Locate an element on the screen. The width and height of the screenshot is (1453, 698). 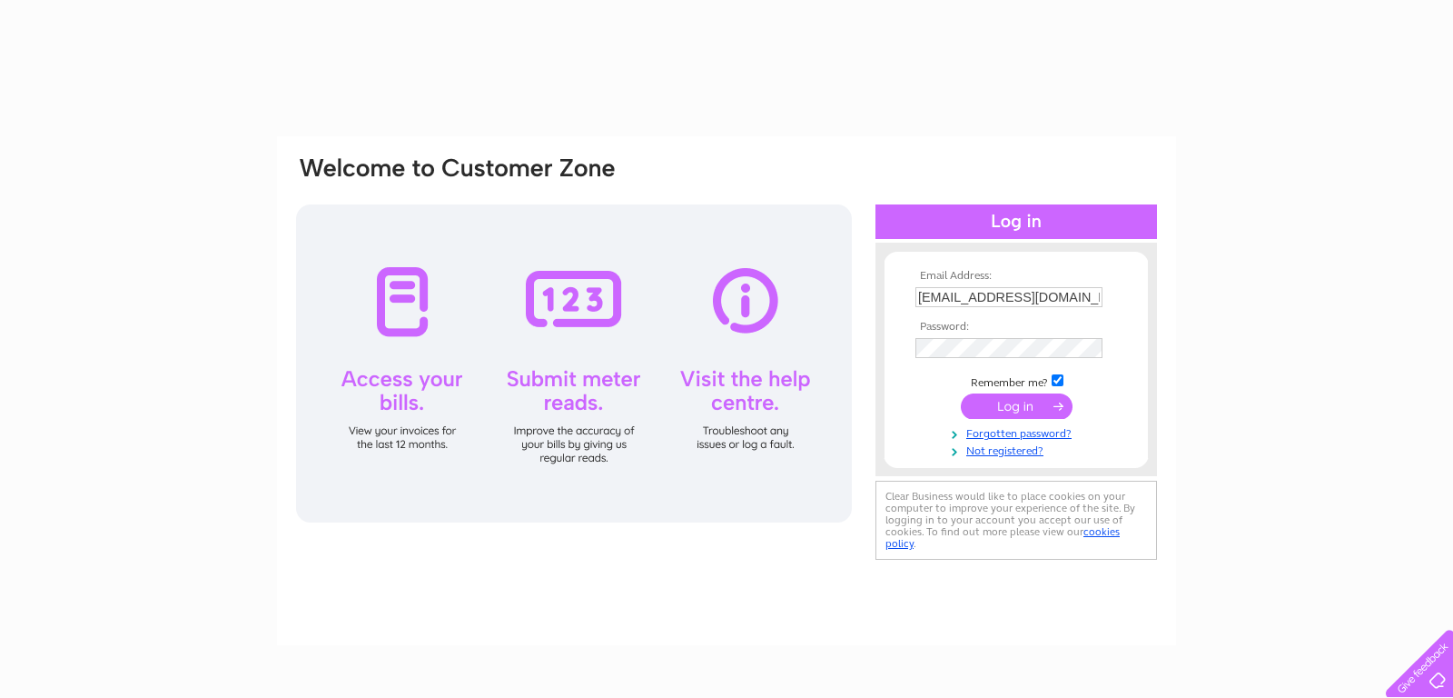
td: Remember me? is located at coordinates (1016, 381).